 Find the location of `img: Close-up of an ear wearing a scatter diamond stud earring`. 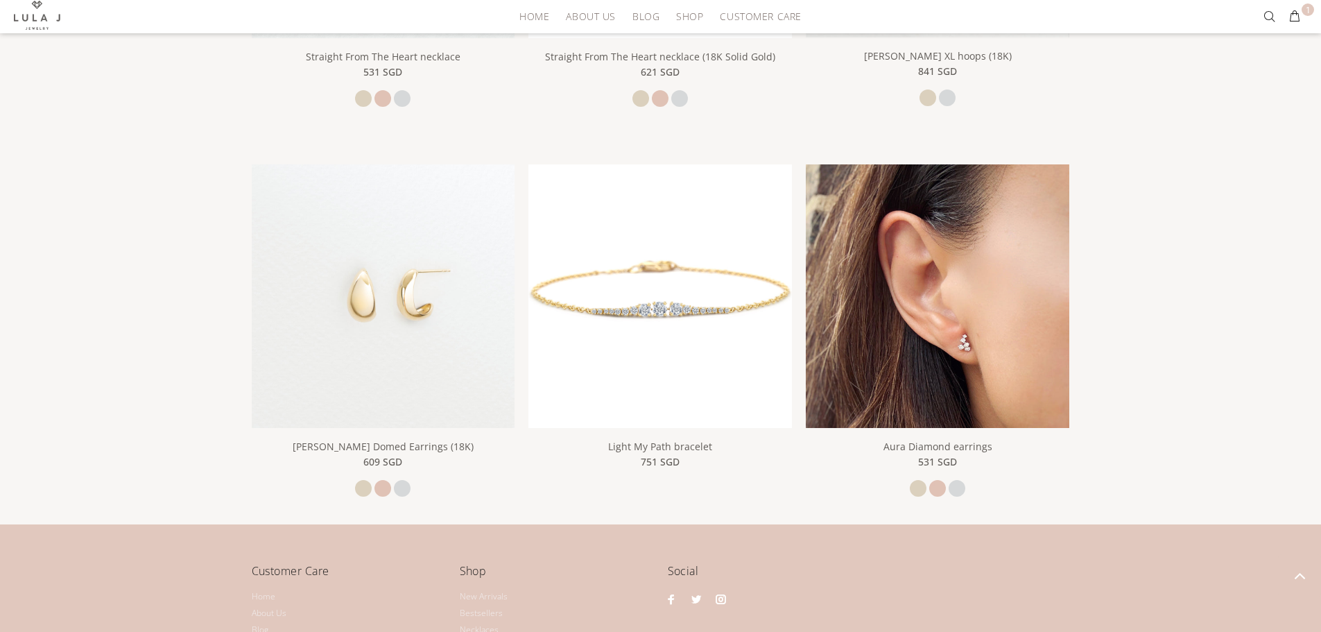

img: Close-up of an ear wearing a scatter diamond stud earring is located at coordinates (938, 296).